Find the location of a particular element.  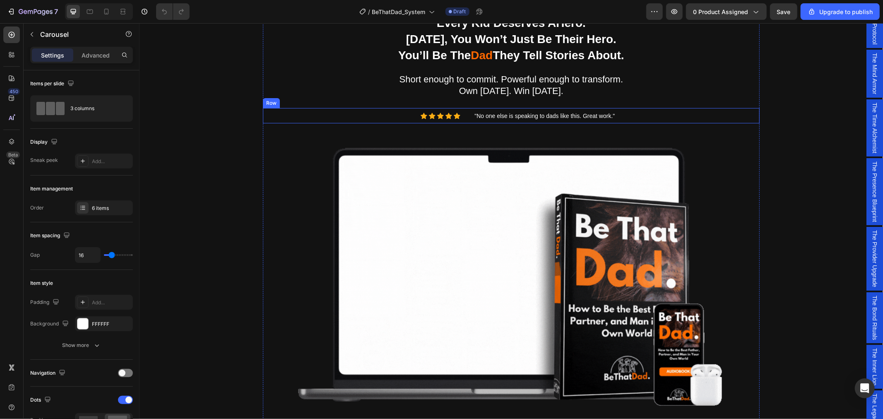

span: 0 product assigned is located at coordinates (720, 12).